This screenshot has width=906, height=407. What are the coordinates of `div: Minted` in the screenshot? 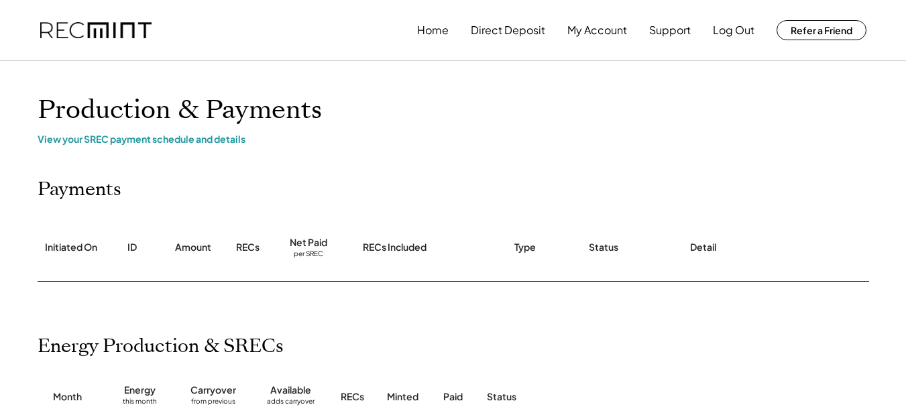 It's located at (402, 397).